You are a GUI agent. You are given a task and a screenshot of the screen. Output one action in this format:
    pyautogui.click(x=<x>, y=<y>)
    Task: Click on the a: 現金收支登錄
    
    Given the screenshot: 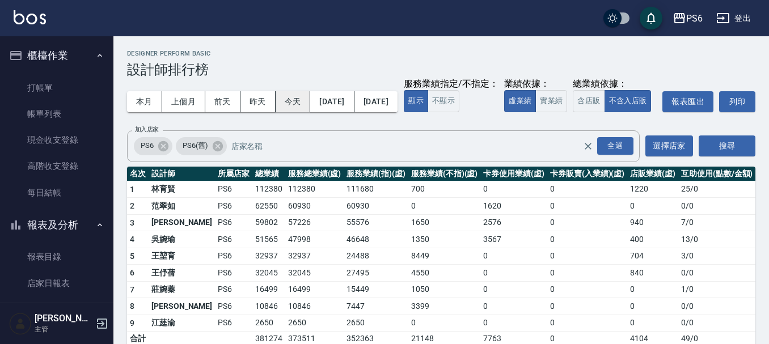 What is the action you would take?
    pyautogui.click(x=57, y=140)
    